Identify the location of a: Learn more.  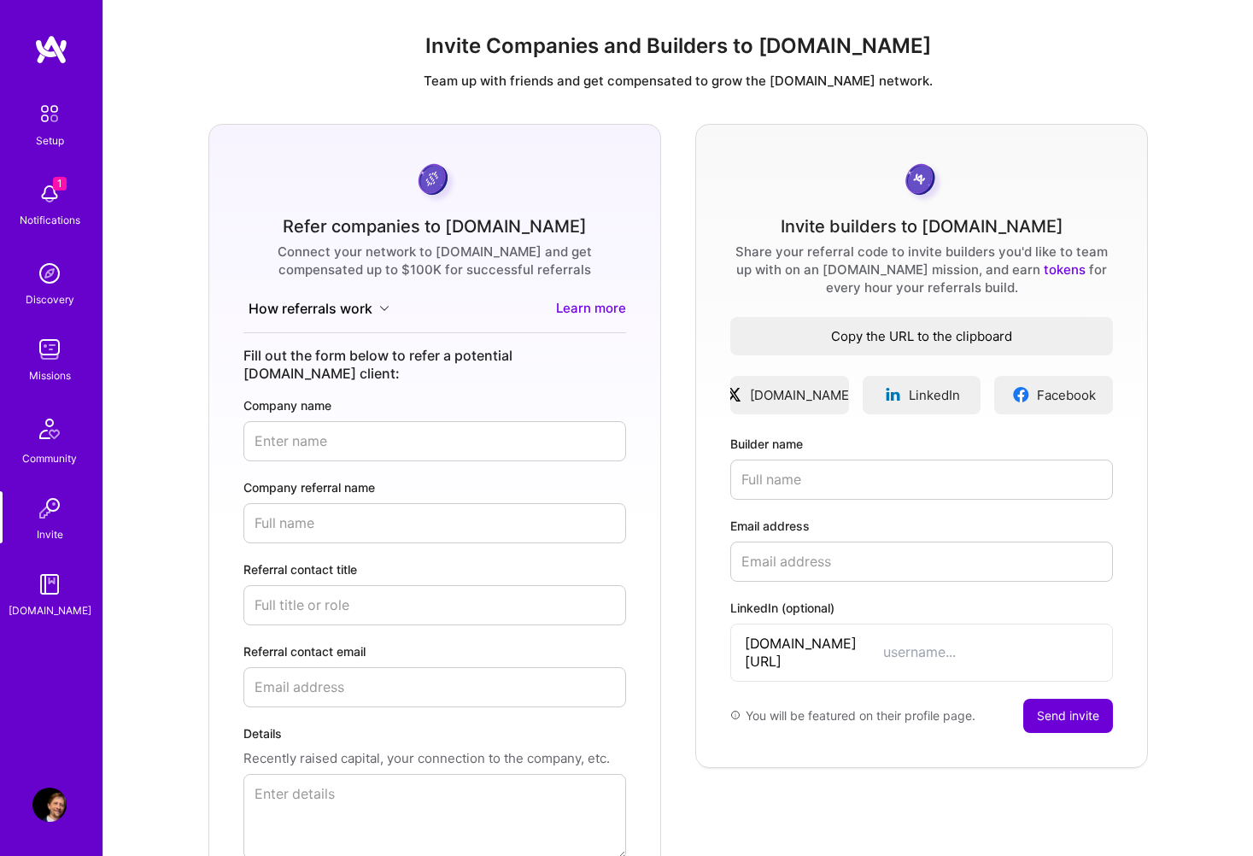
(591, 308).